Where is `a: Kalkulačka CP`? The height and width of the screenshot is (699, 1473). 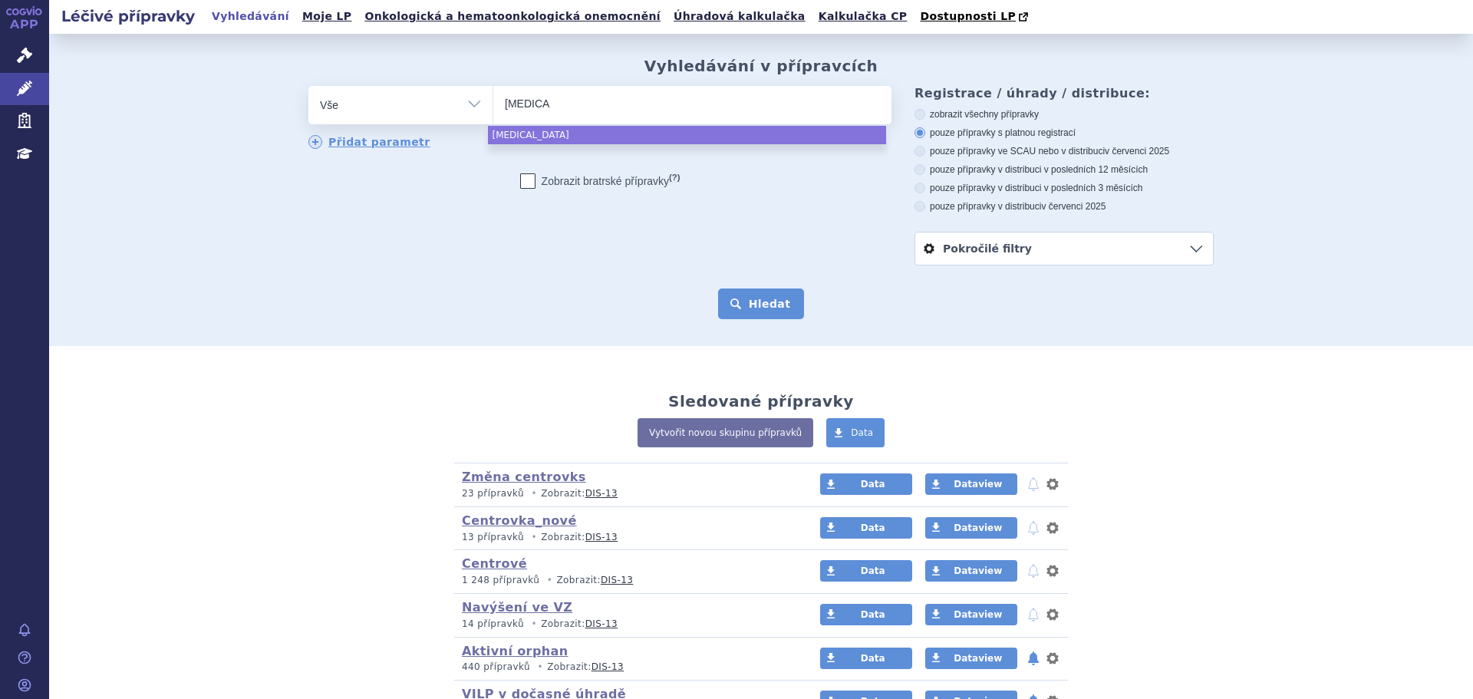 a: Kalkulačka CP is located at coordinates (863, 16).